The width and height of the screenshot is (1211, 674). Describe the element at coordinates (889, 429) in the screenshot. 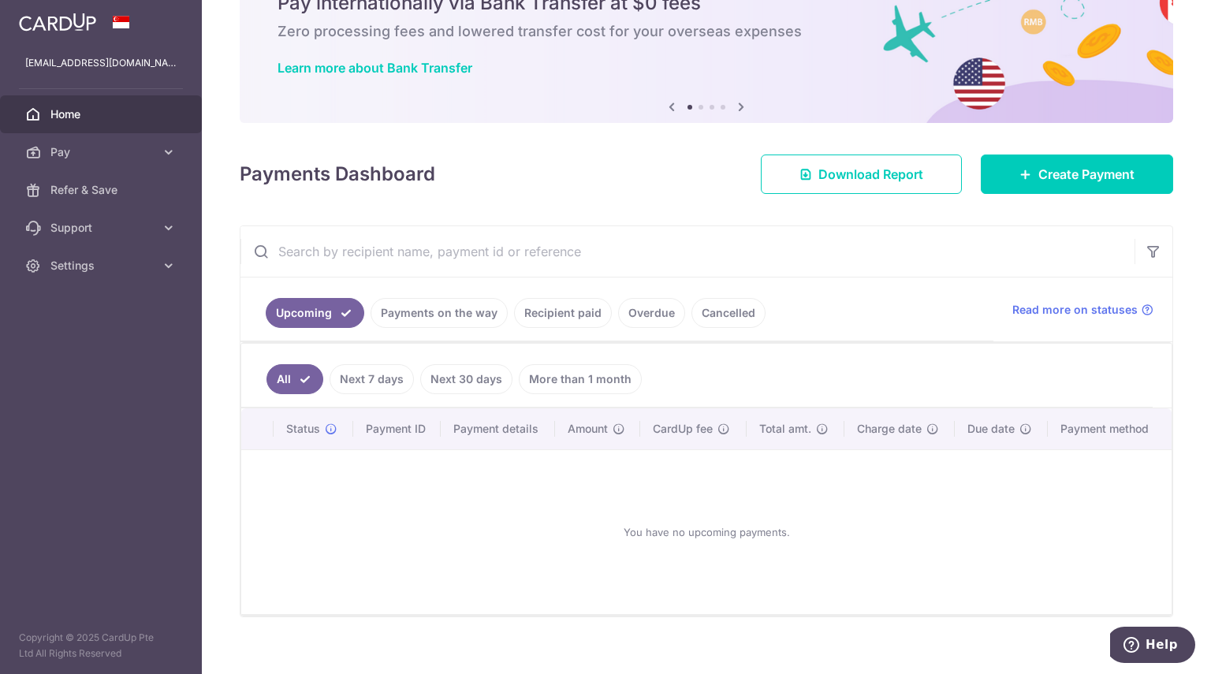

I see `span: Charge date` at that location.